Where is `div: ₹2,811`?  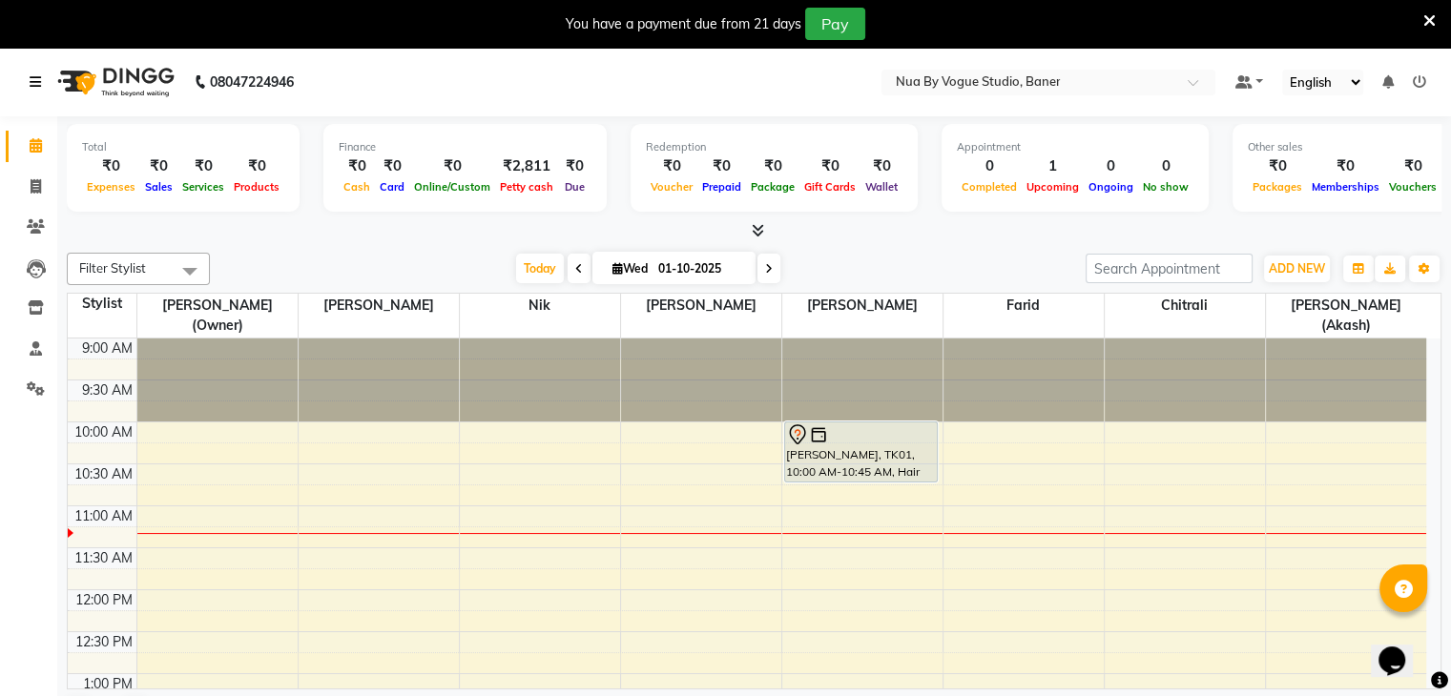 div: ₹2,811 is located at coordinates (526, 166).